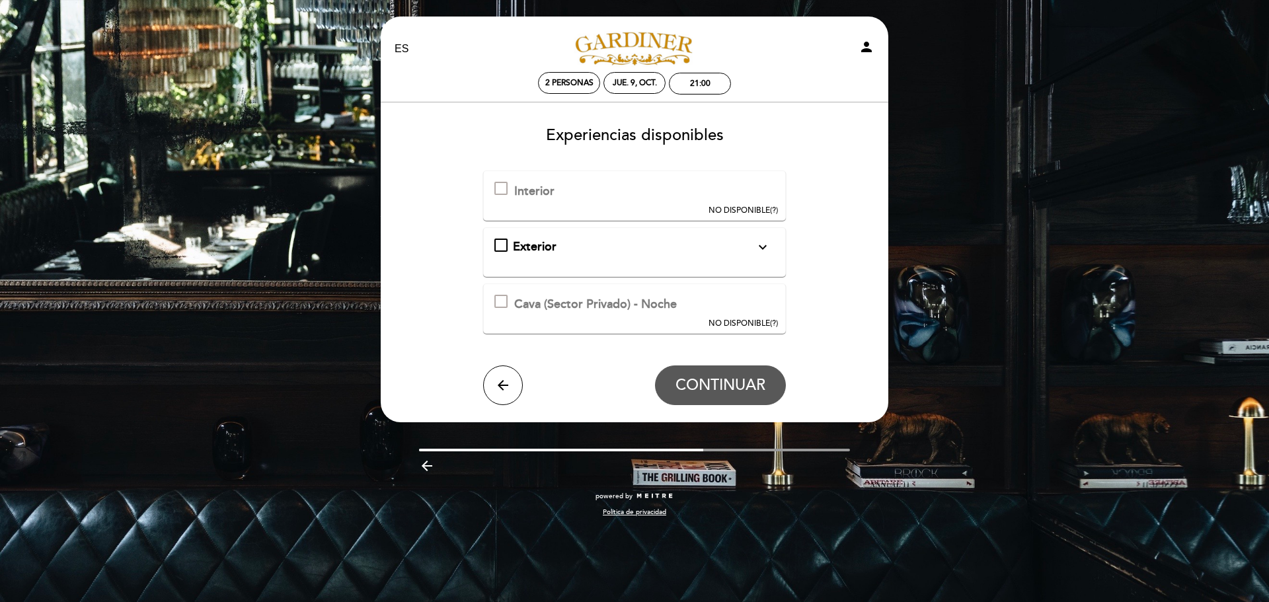 This screenshot has width=1269, height=602. Describe the element at coordinates (700, 83) in the screenshot. I see `div: 21:00` at that location.